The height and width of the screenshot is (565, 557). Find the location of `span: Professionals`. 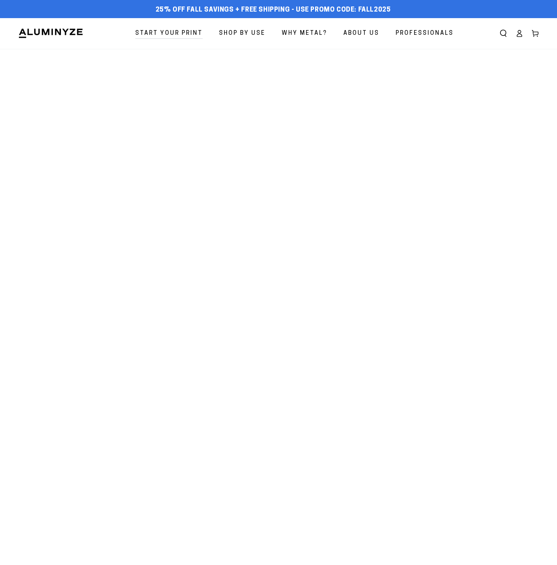

span: Professionals is located at coordinates (425, 33).